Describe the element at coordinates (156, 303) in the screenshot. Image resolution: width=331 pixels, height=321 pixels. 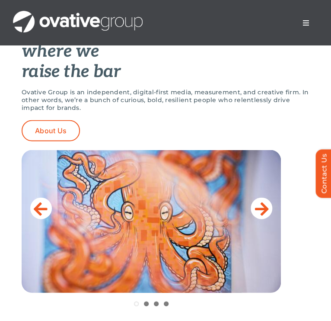
I see `a: 3` at that location.